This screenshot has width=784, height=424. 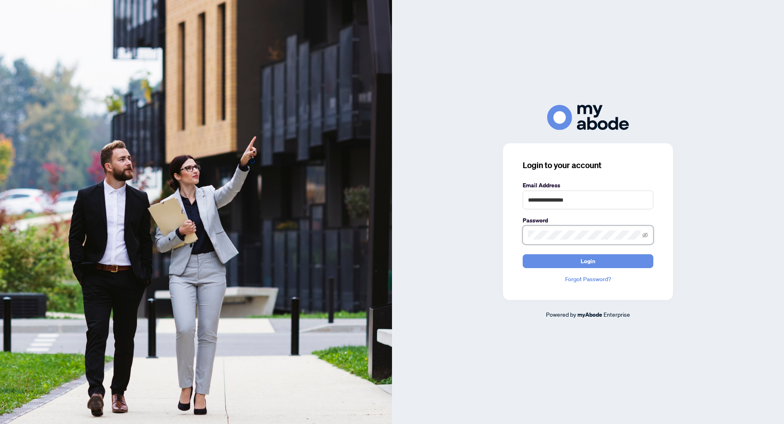 What do you see at coordinates (616, 314) in the screenshot?
I see `span: Enterprise` at bounding box center [616, 314].